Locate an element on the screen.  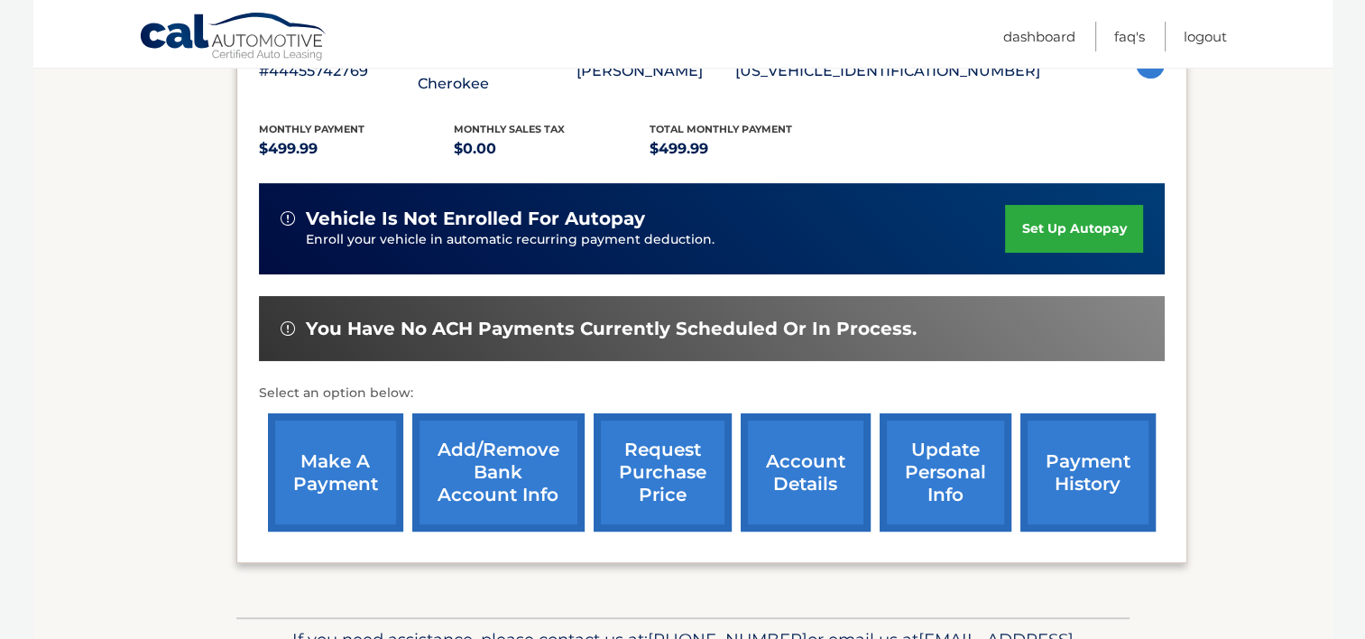
a: FAQ's is located at coordinates (1130, 36).